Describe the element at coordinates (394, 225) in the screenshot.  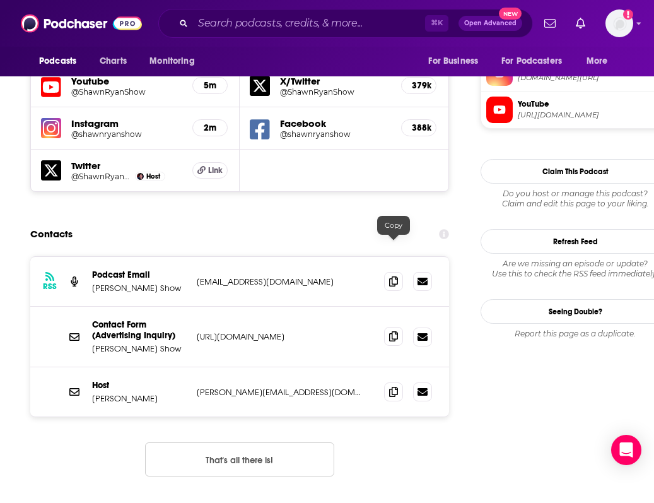
I see `div: Copy` at that location.